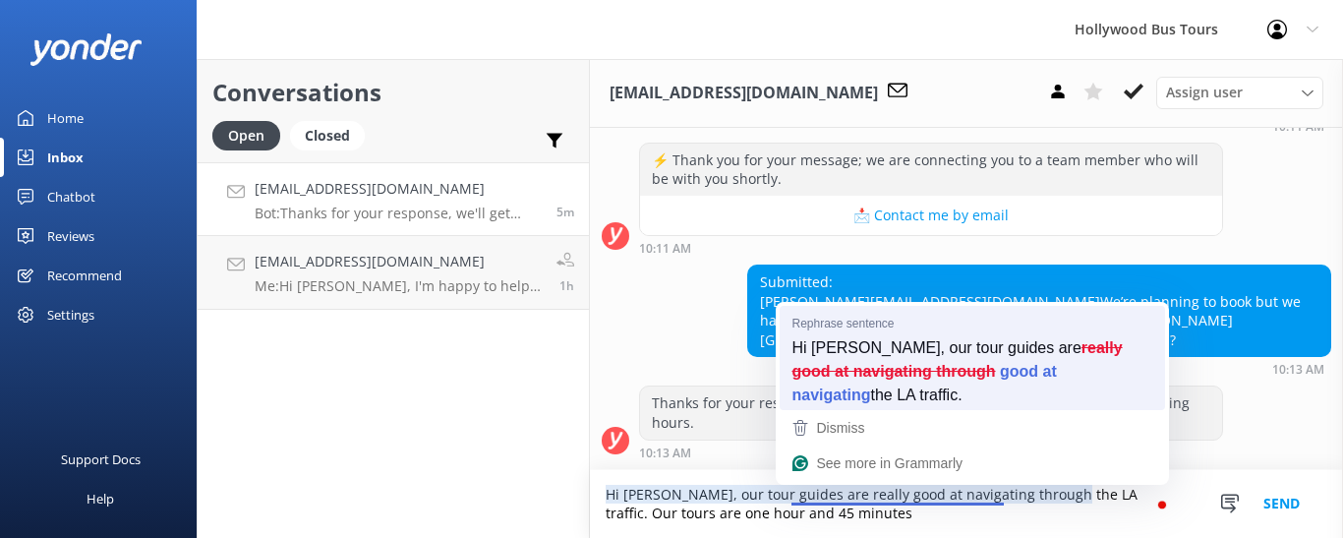  Describe the element at coordinates (931, 215) in the screenshot. I see `button: 📩 Contact me by email` at that location.